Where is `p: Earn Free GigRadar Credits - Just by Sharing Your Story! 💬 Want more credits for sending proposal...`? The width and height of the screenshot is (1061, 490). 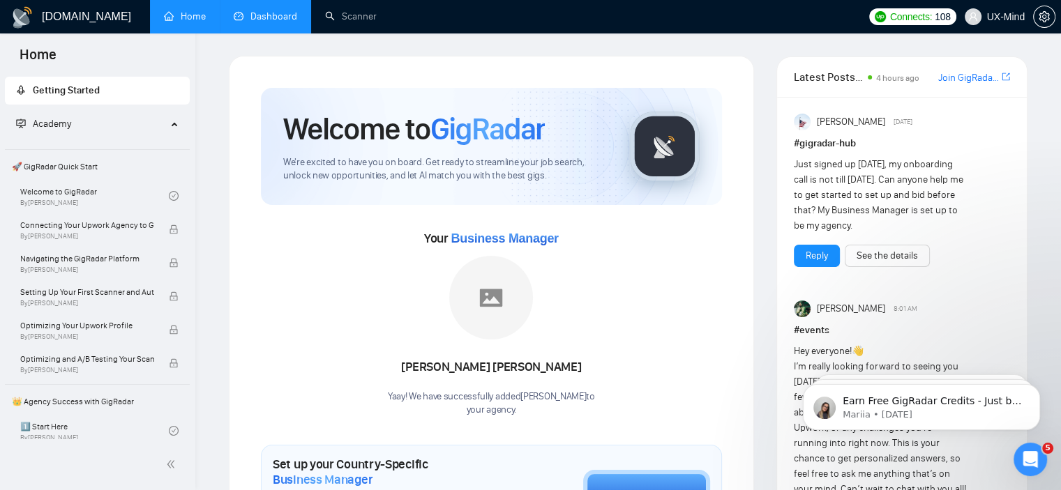 p: Earn Free GigRadar Credits - Just by Sharing Your Story! 💬 Want more credits for sending proposal... is located at coordinates (151, 47).